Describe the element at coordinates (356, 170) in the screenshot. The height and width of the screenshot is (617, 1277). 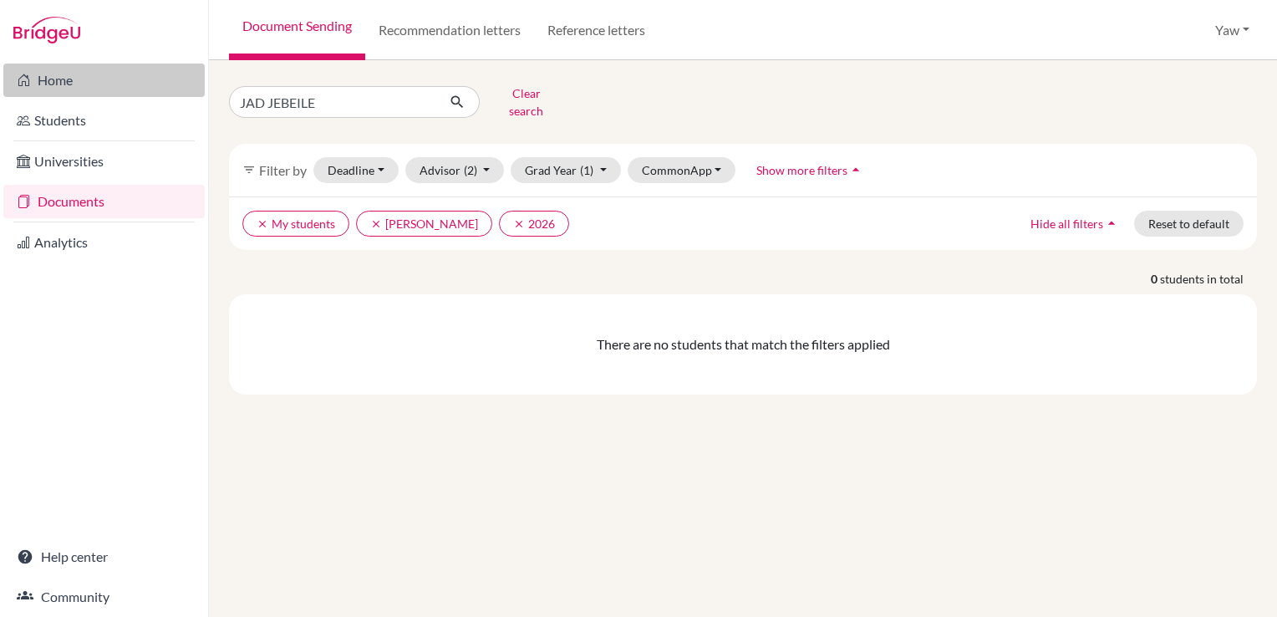
I see `button: Deadline` at that location.